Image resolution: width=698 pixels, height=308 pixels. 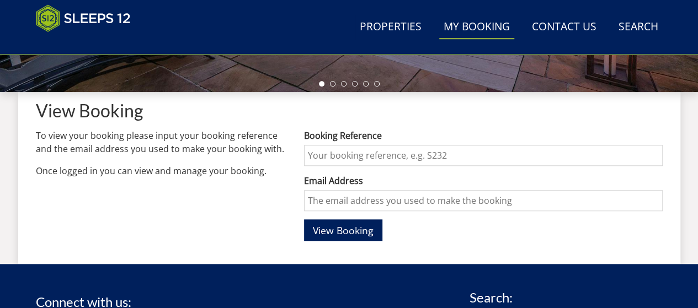 What do you see at coordinates (477, 27) in the screenshot?
I see `a: My Booking` at bounding box center [477, 27].